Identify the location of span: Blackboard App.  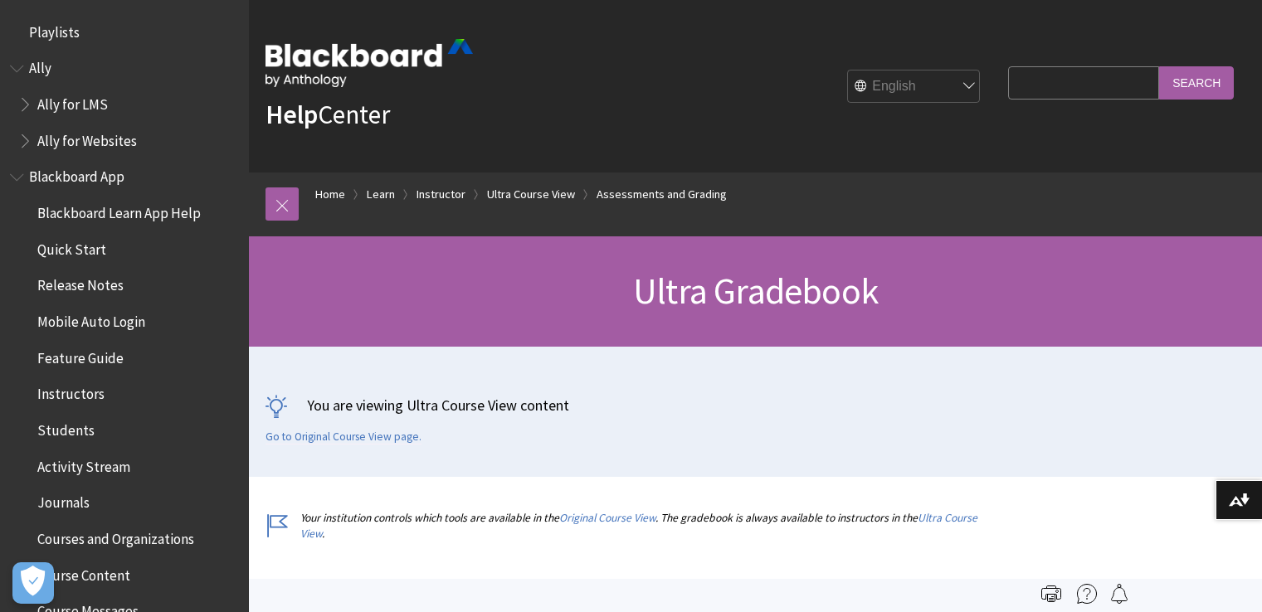
(76, 174).